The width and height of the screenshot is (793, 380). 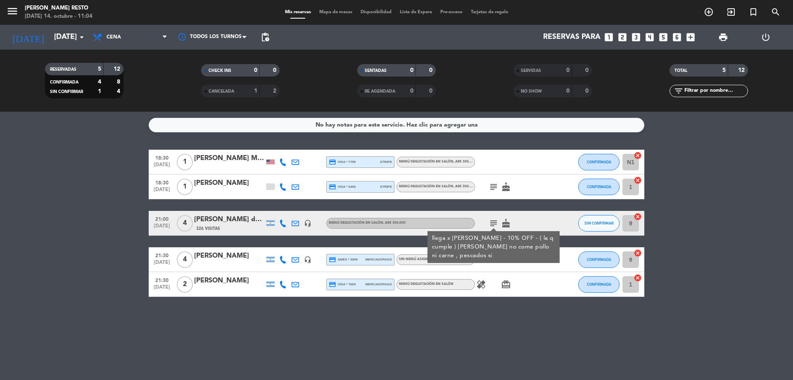 What do you see at coordinates (118, 69) in the screenshot?
I see `strong: 12` at bounding box center [118, 69].